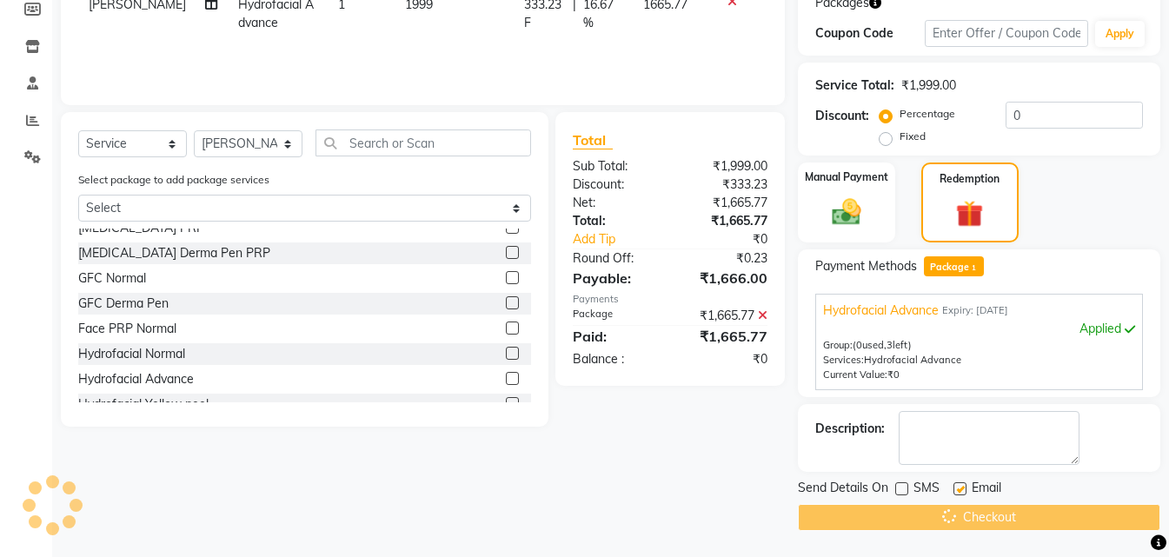  Describe the element at coordinates (614, 336) in the screenshot. I see `div: Paid:` at that location.